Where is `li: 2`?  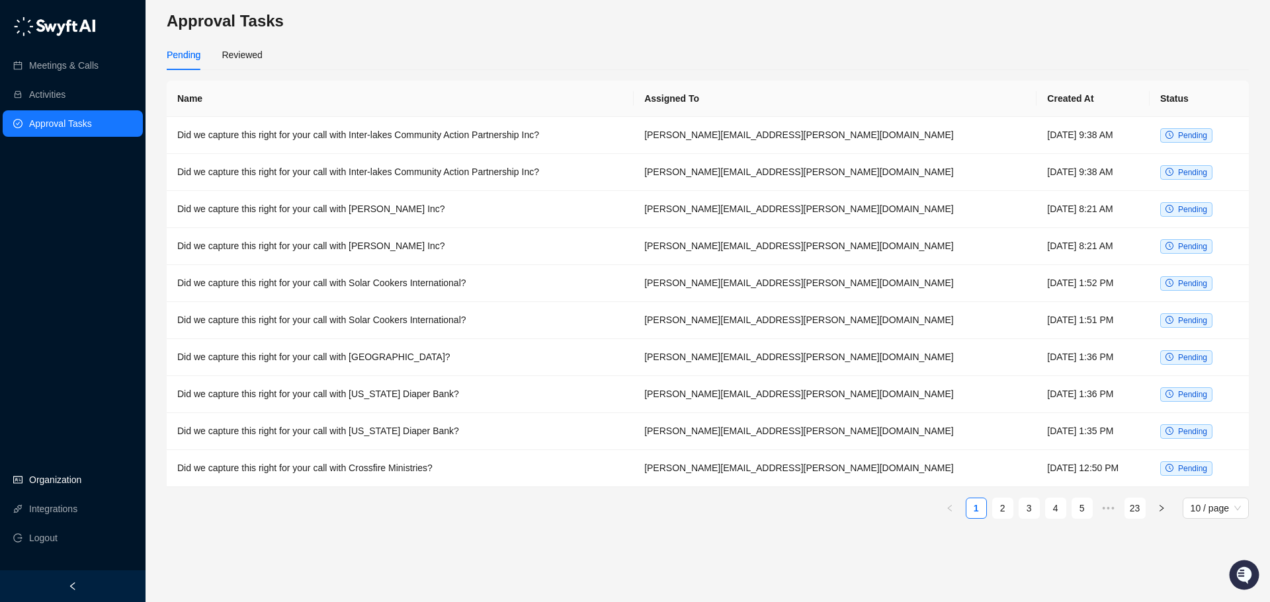 li: 2 is located at coordinates (1003, 509).